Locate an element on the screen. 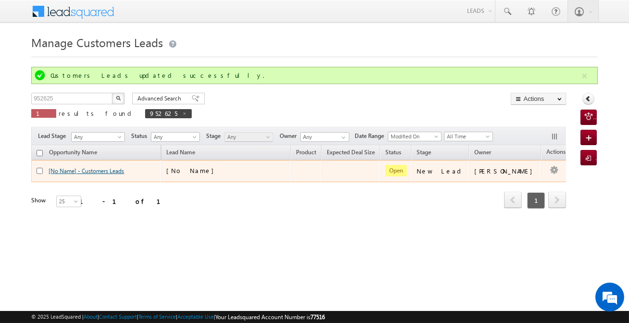  span: Date Range is located at coordinates (371, 136).